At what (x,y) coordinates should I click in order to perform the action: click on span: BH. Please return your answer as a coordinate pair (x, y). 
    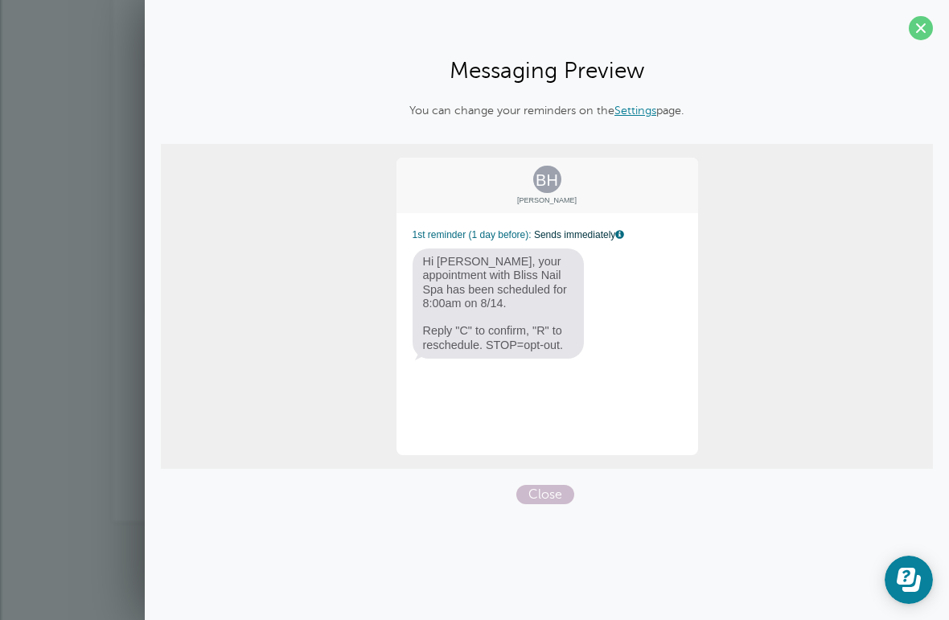
    Looking at the image, I should click on (547, 179).